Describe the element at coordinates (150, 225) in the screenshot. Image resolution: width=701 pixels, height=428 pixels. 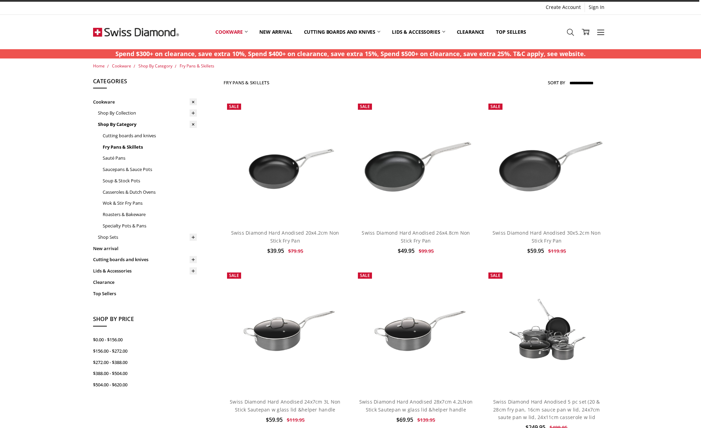
I see `a: Specialty Pots & Pans` at that location.